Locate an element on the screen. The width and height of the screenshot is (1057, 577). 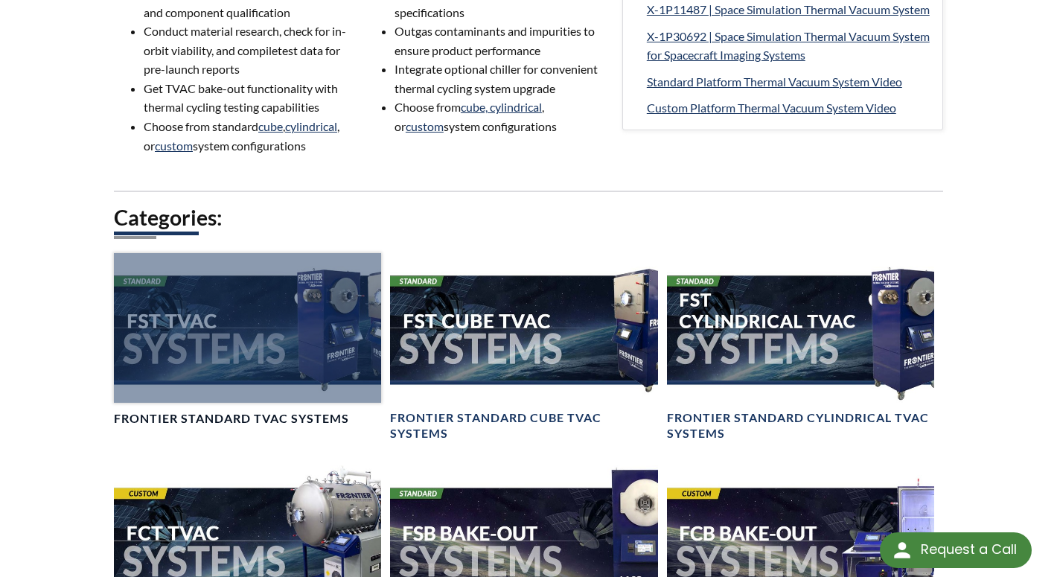
span: Custom Platform Thermal Vacuum System Video is located at coordinates (771, 107).